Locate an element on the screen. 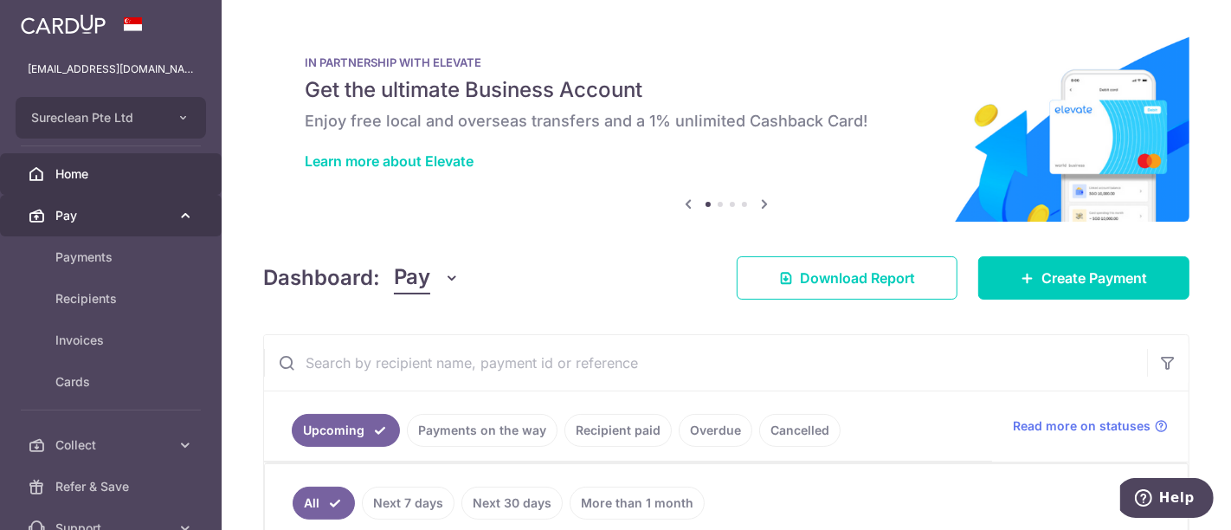  img: CardUp is located at coordinates (63, 24).